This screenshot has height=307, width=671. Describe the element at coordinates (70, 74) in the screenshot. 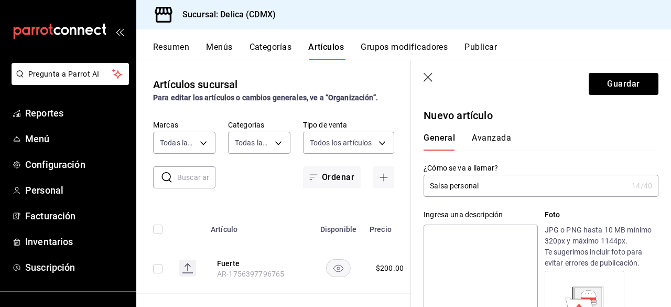

I see `span: Pregunta a Parrot AI` at that location.